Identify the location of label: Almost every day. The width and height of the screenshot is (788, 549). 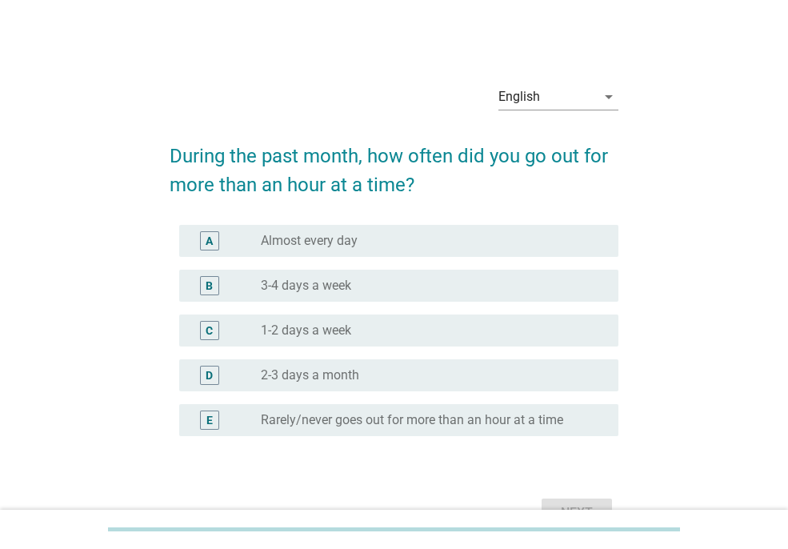
(309, 241).